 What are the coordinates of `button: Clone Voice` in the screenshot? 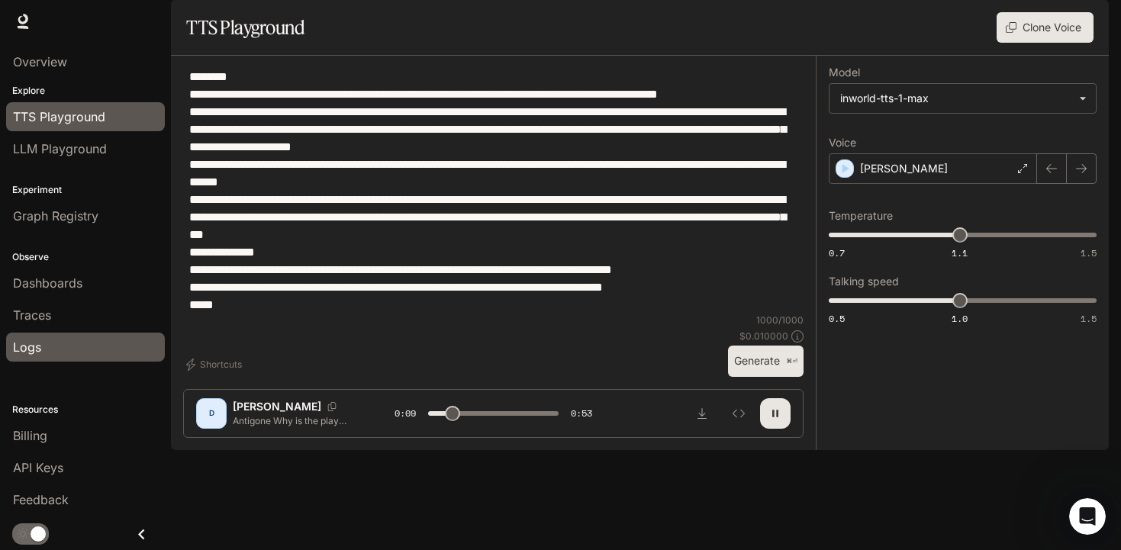 It's located at (1044, 27).